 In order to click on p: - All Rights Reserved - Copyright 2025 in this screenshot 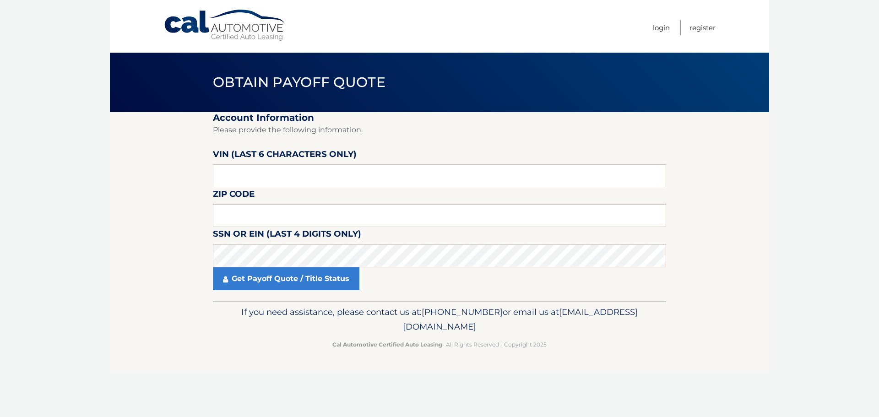, I will do `click(439, 344)`.